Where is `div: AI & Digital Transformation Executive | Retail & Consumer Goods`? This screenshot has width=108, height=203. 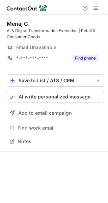 div: AI & Digital Transformation Executive | Retail & Consumer Goods is located at coordinates (55, 34).